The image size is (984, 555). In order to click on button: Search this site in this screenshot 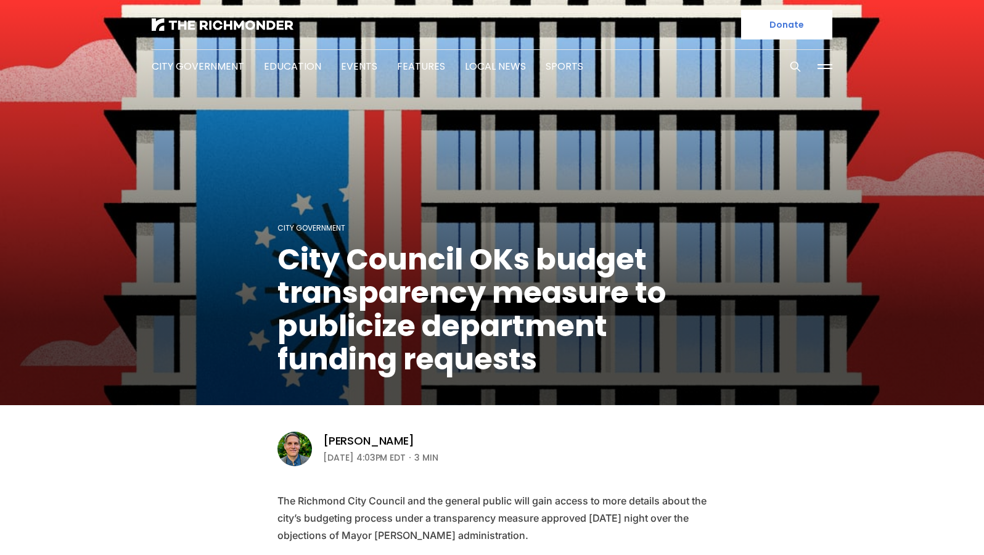, I will do `click(795, 67)`.